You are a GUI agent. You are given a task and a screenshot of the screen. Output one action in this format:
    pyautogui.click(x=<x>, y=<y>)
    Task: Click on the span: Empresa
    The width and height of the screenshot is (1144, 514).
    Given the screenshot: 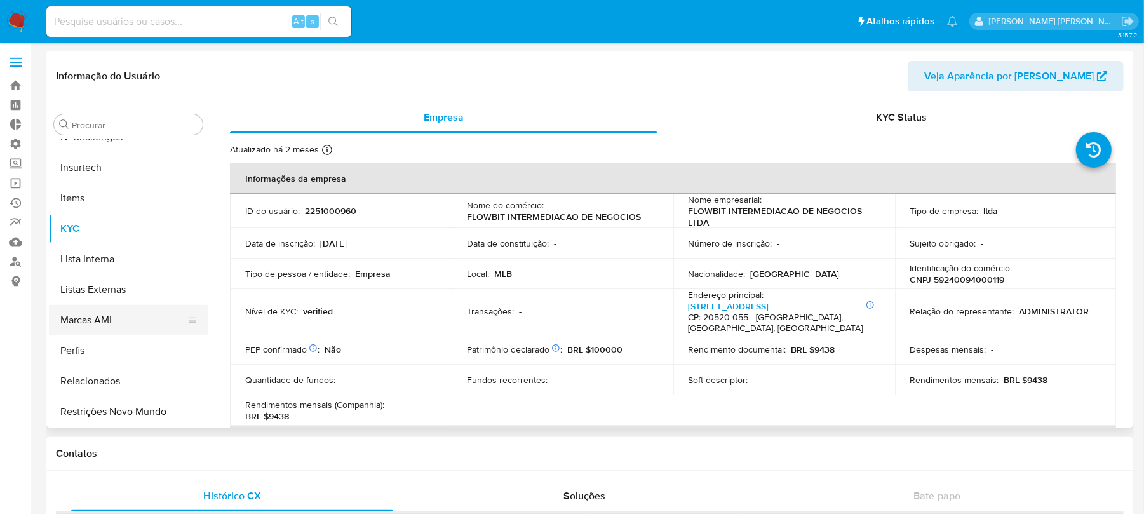 What is the action you would take?
    pyautogui.click(x=443, y=117)
    